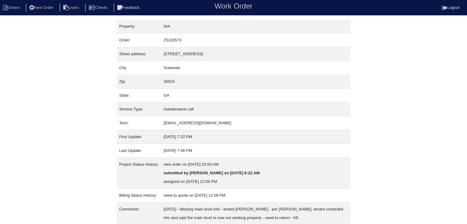 The height and width of the screenshot is (224, 467). Describe the element at coordinates (139, 96) in the screenshot. I see `td: State:` at that location.